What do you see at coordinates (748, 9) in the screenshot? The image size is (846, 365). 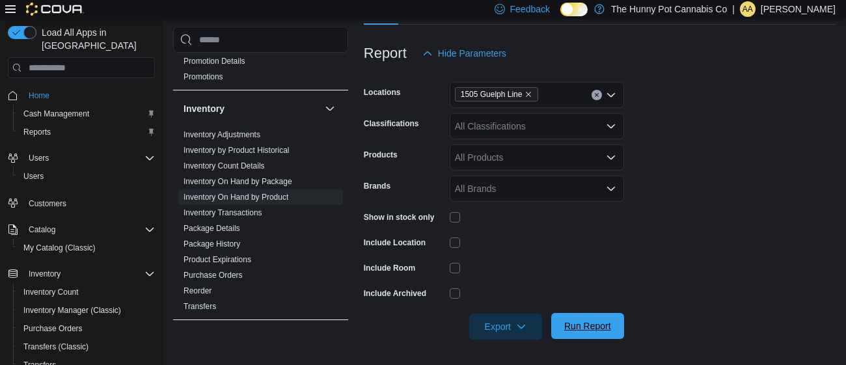 I see `span: AA` at bounding box center [748, 9].